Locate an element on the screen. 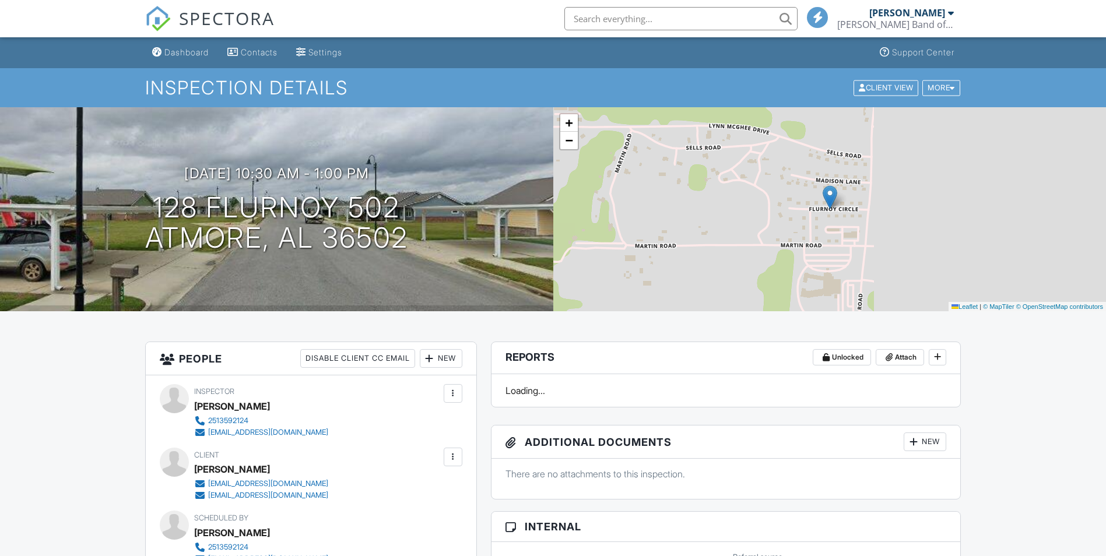 This screenshot has width=1106, height=556. div: Dashboard is located at coordinates (187, 52).